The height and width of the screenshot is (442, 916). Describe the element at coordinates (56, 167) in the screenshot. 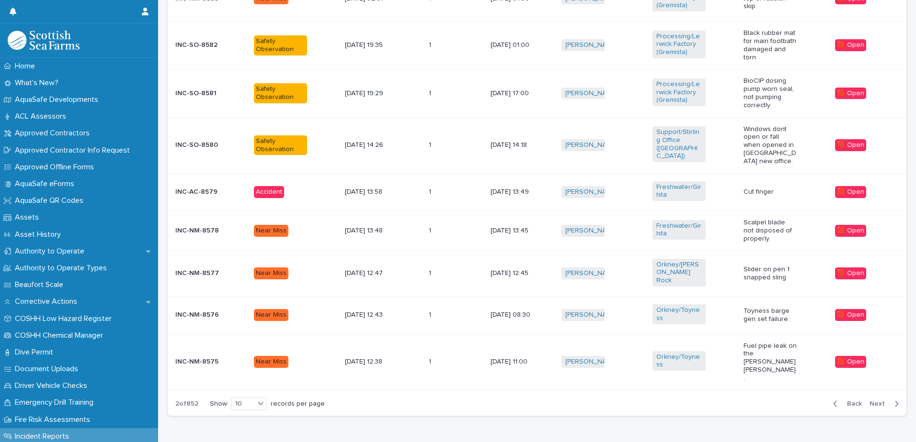

I see `p: Approved Offline Forms` at that location.